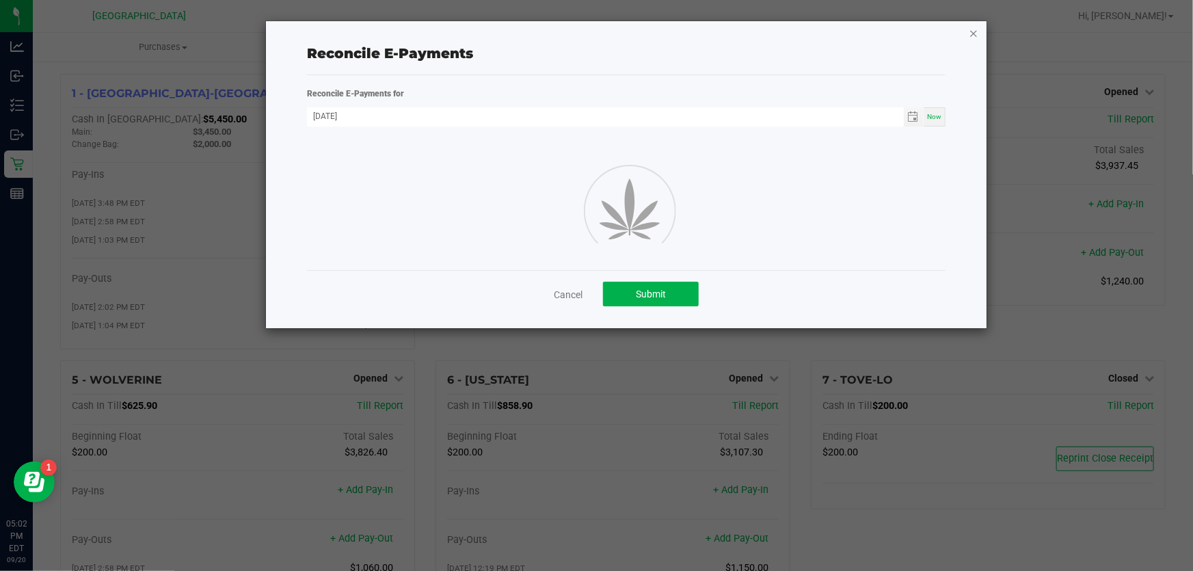  What do you see at coordinates (934, 116) in the screenshot?
I see `span: Now` at bounding box center [934, 116].